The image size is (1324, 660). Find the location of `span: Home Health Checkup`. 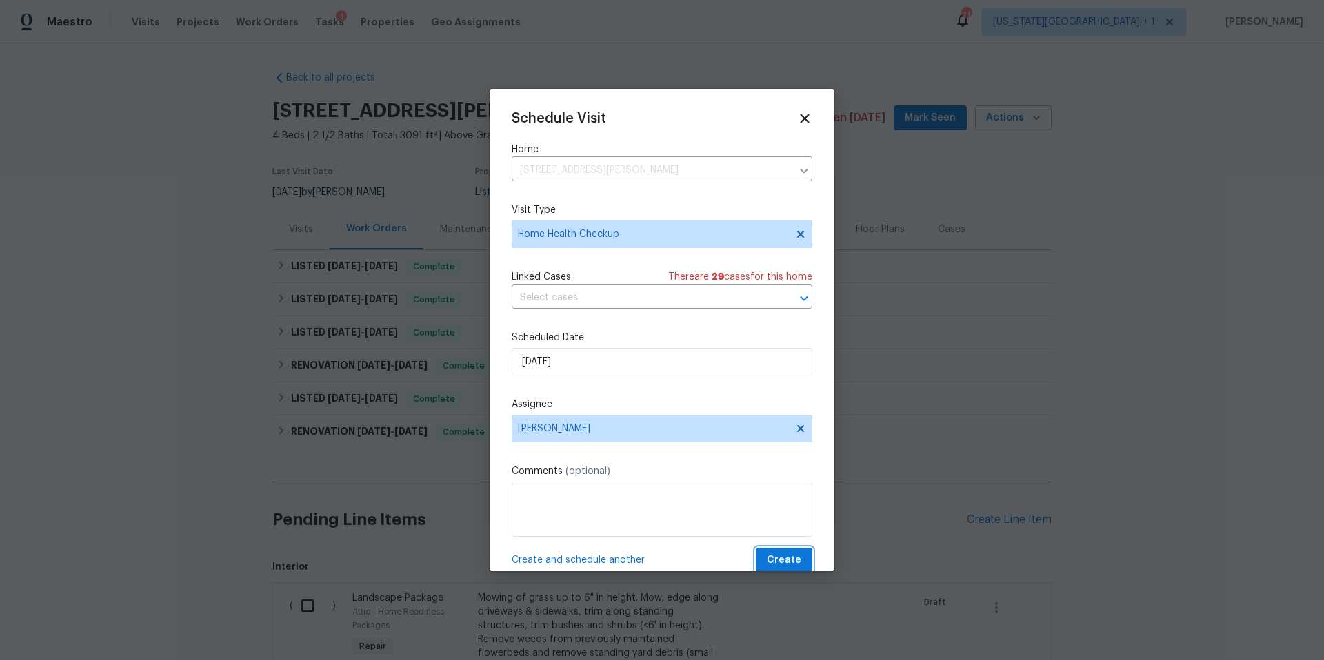

span: Home Health Checkup is located at coordinates (651, 234).